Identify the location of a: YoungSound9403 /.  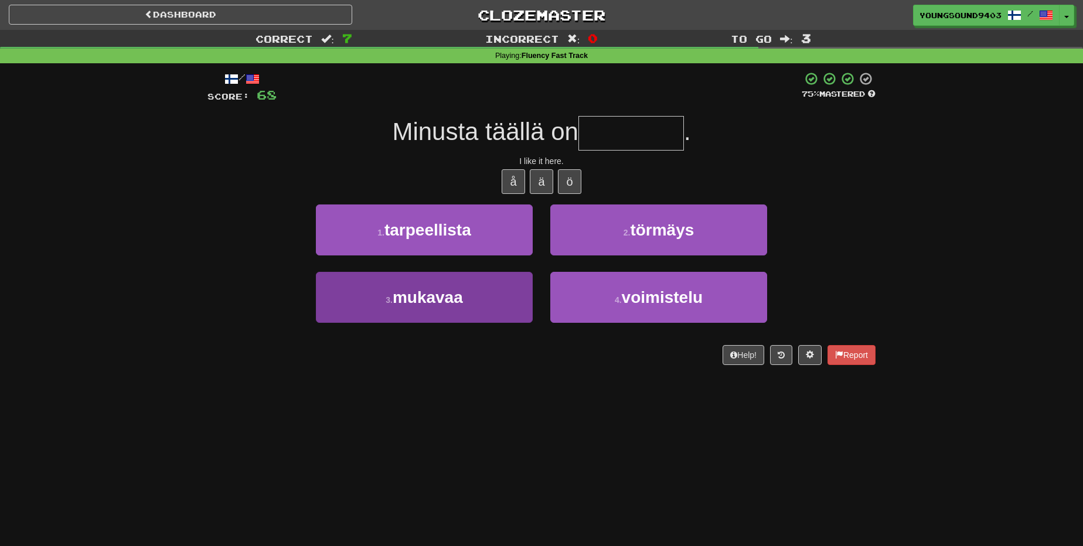
(986, 15).